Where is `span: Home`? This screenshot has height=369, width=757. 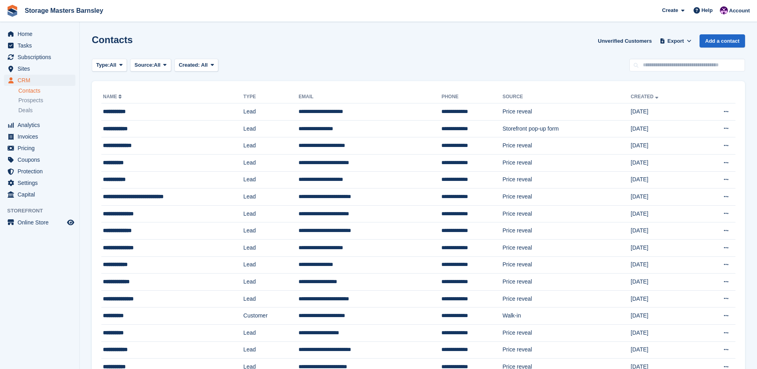 span: Home is located at coordinates (42, 34).